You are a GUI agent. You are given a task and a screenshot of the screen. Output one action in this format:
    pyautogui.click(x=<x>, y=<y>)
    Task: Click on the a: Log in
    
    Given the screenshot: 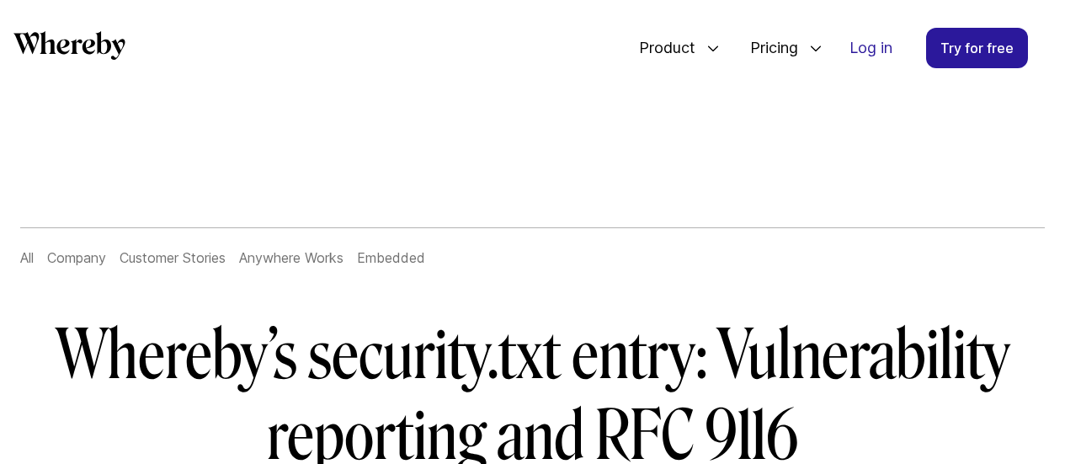 What is the action you would take?
    pyautogui.click(x=871, y=48)
    